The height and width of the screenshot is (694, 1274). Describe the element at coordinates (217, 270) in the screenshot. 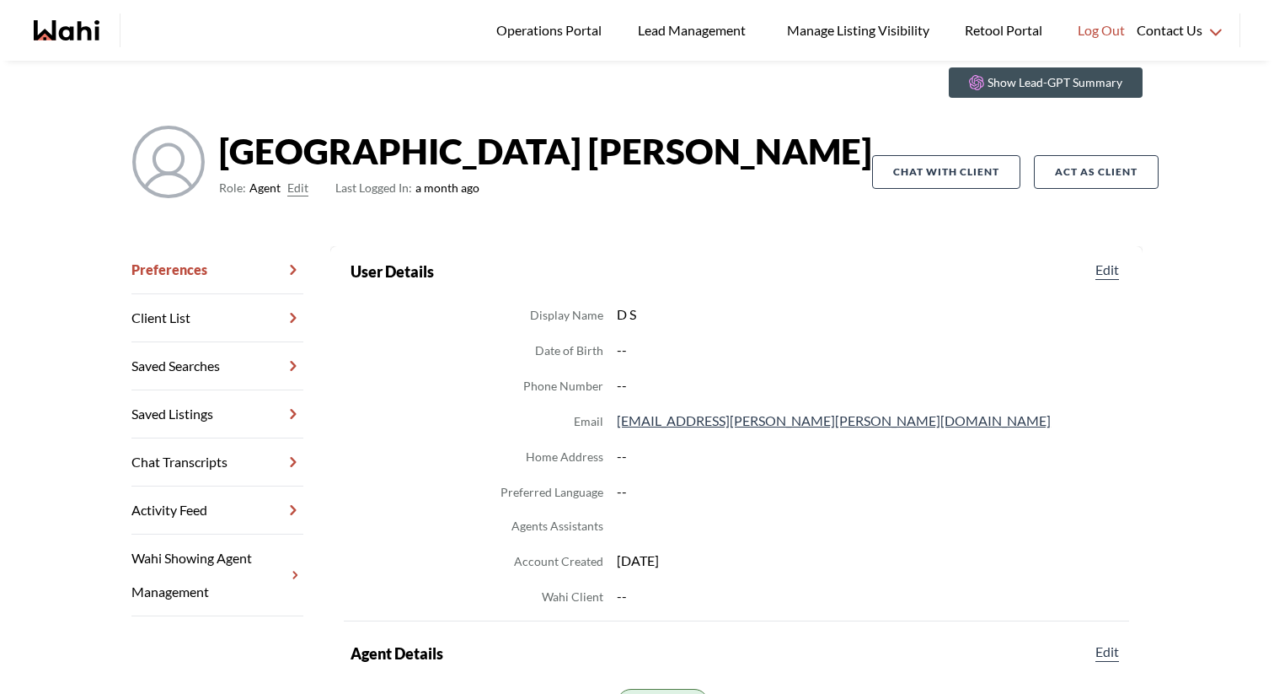

I see `a: Preferences` at that location.